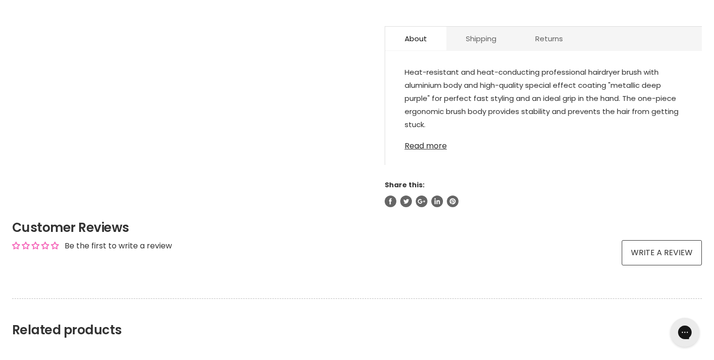 This screenshot has width=714, height=360. Describe the element at coordinates (543, 194) in the screenshot. I see `aside: Share this:` at that location.